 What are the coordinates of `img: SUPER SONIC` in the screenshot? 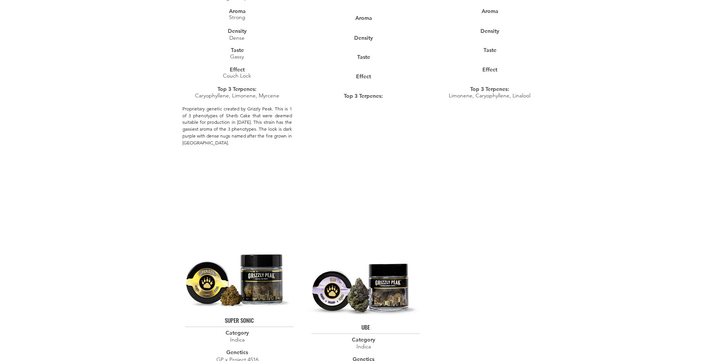 It's located at (235, 272).